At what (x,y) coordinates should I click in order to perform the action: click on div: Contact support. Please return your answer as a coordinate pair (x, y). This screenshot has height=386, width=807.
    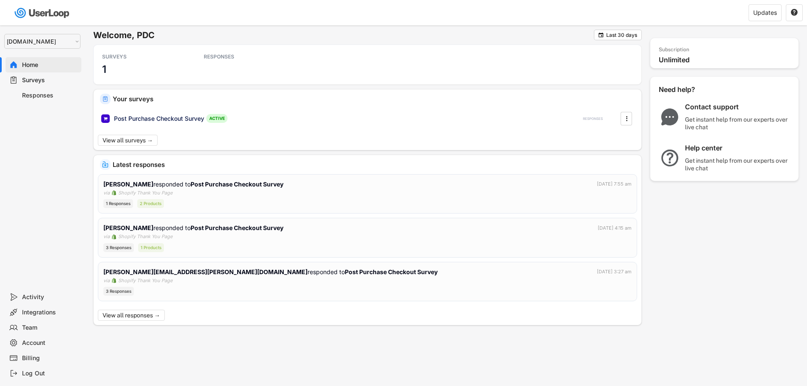
    Looking at the image, I should click on (738, 107).